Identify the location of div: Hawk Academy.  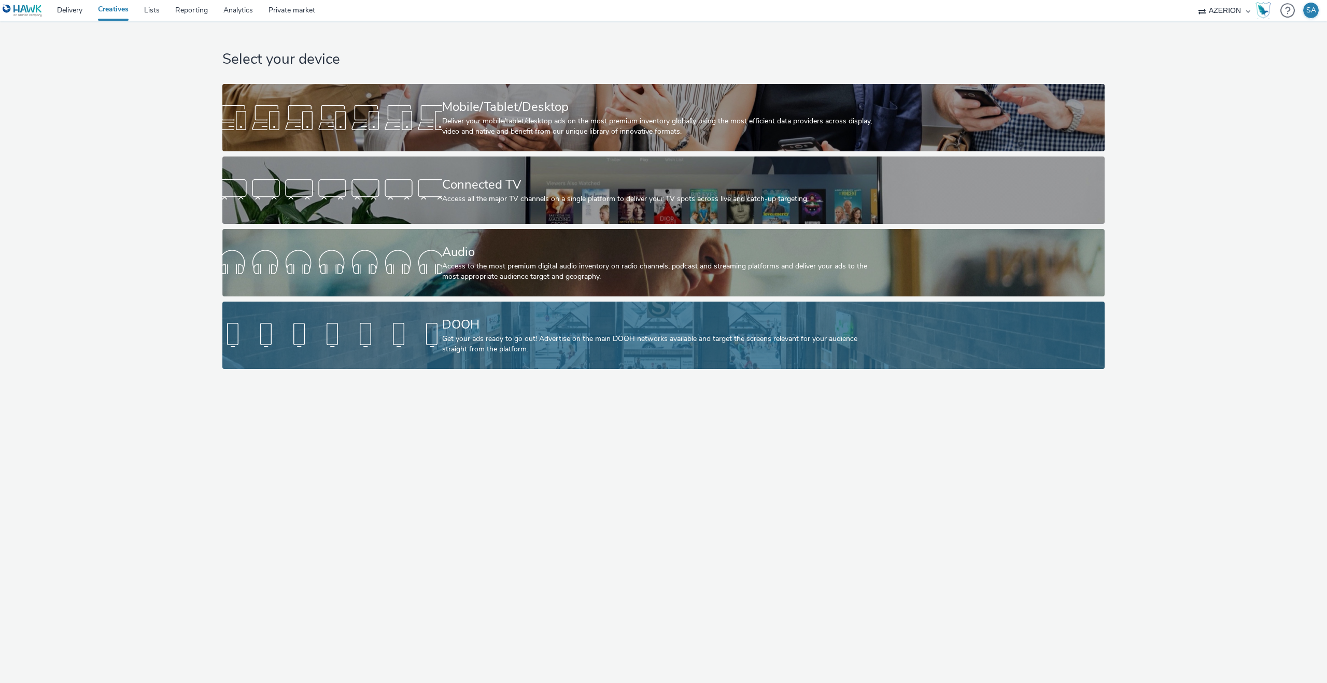
(1263, 10).